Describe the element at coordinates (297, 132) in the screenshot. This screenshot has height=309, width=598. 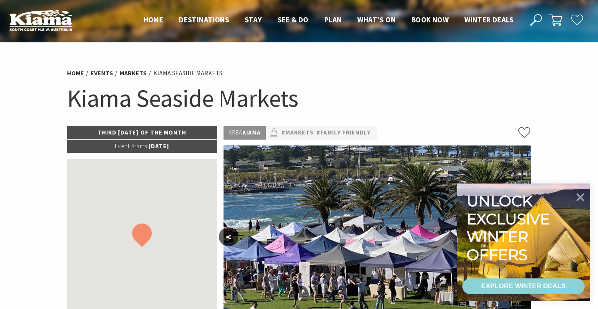
I see `a: #Markets` at that location.